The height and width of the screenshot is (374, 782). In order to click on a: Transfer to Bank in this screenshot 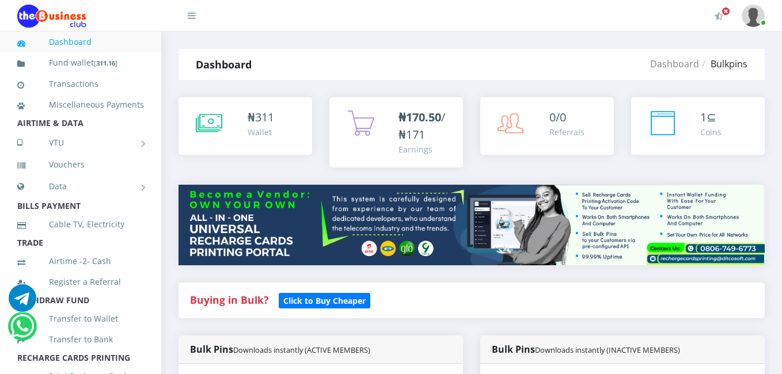, I will do `click(81, 340)`.